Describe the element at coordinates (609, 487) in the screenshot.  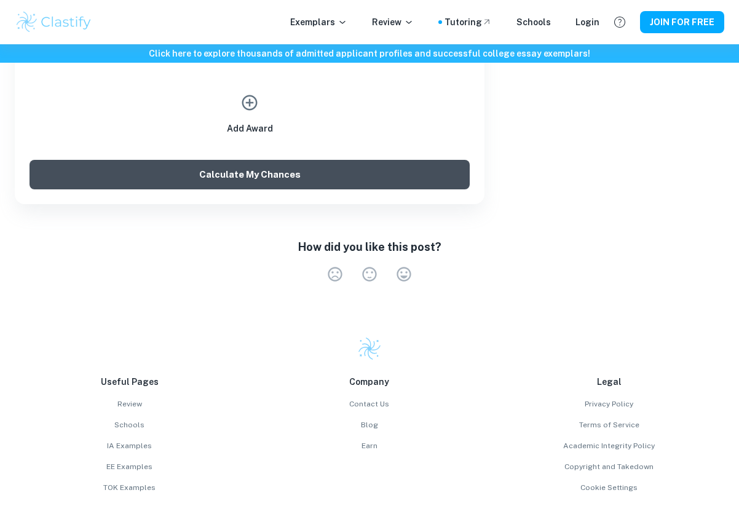
I see `a: Cookie Settings` at that location.